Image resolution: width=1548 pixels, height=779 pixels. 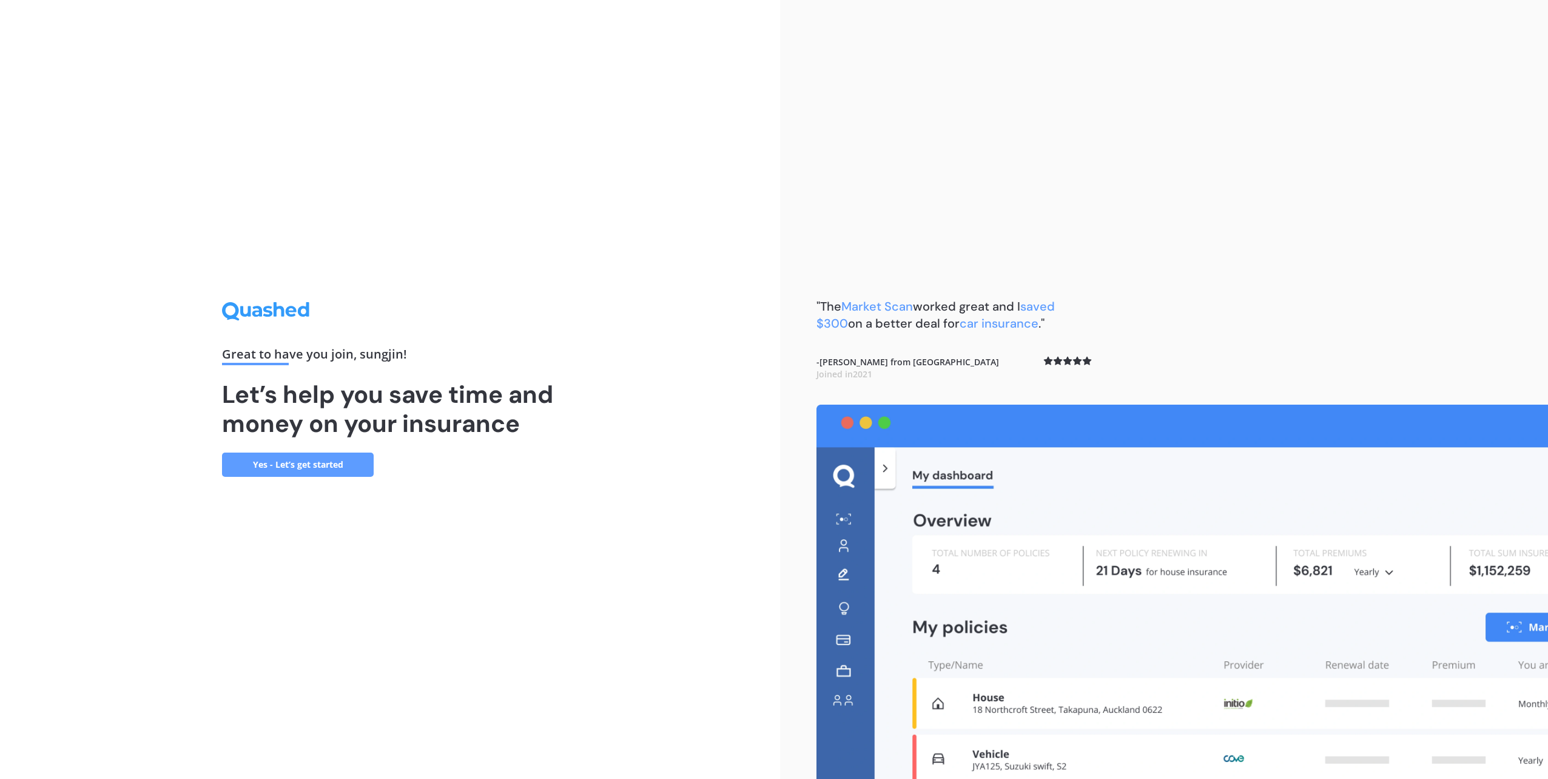 What do you see at coordinates (935, 315) in the screenshot?
I see `b: "The worked great and I on a better deal for ."` at bounding box center [935, 315].